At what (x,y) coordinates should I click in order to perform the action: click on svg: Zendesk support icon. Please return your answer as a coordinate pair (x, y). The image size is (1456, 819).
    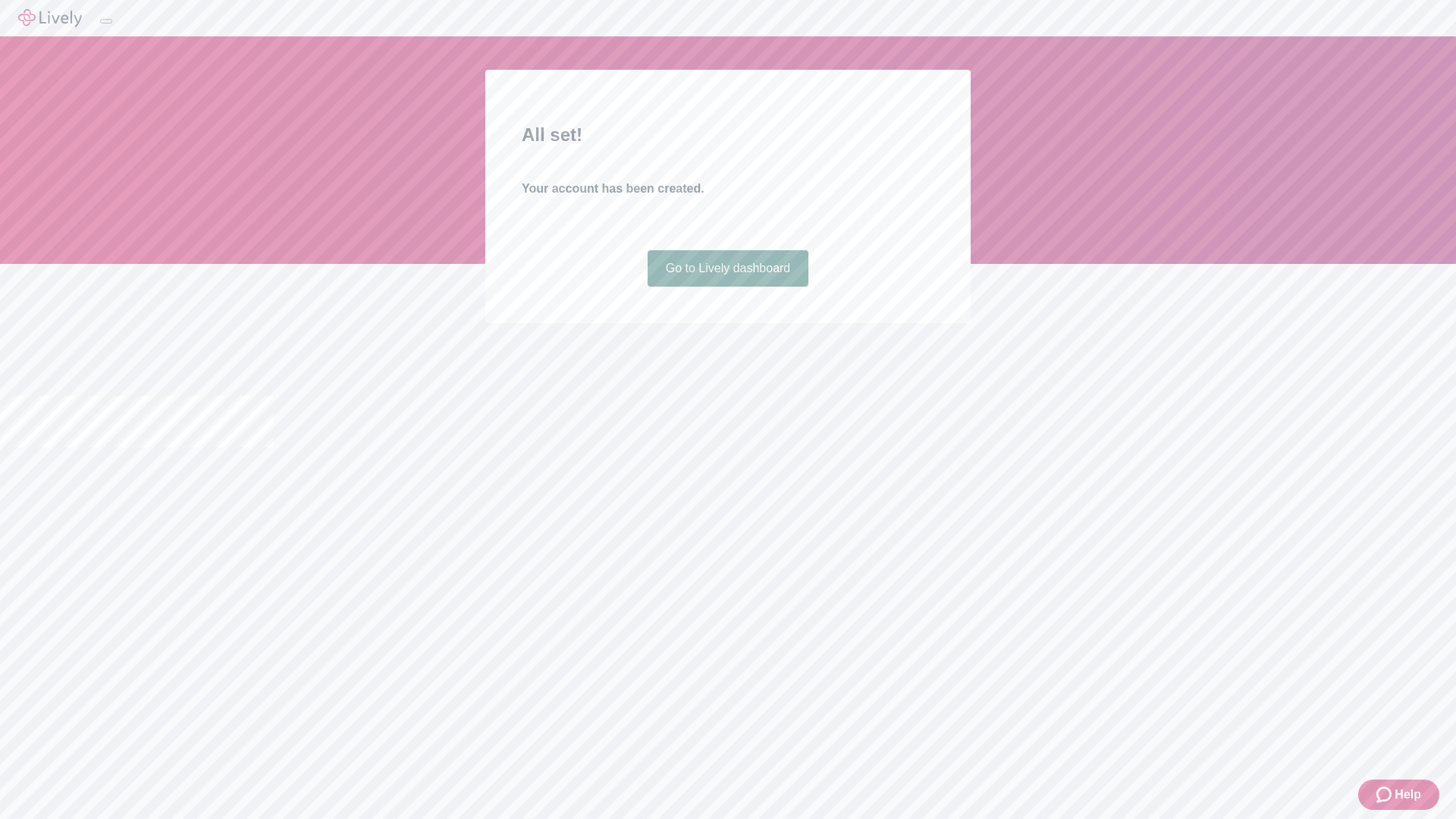
    Looking at the image, I should click on (1385, 794).